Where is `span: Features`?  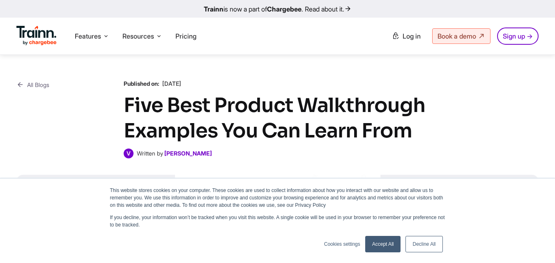 span: Features is located at coordinates (88, 36).